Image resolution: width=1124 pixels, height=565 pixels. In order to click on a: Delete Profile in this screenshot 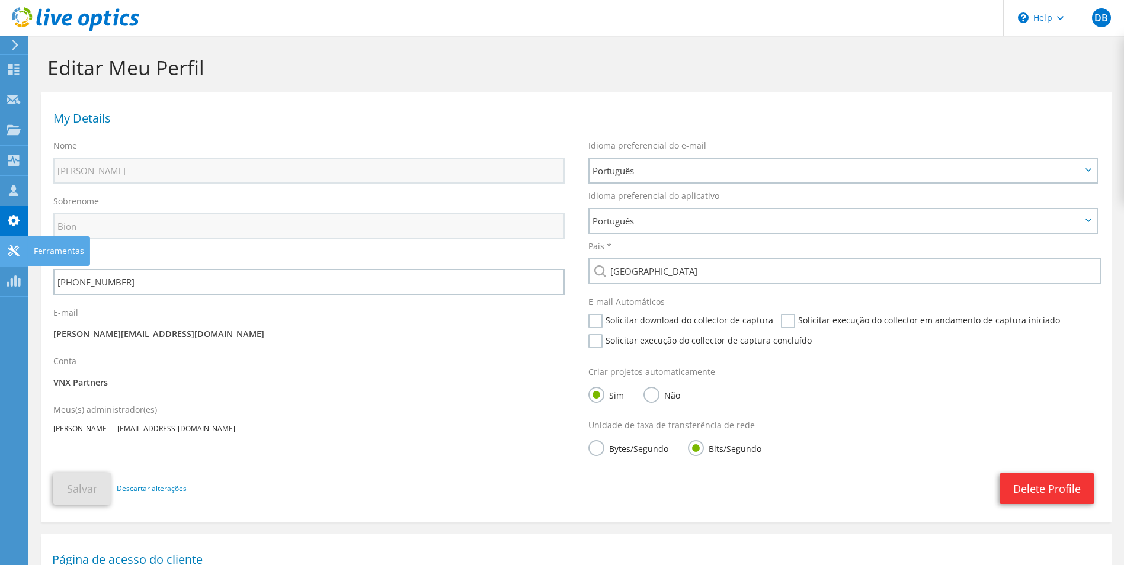, I will do `click(1047, 489)`.